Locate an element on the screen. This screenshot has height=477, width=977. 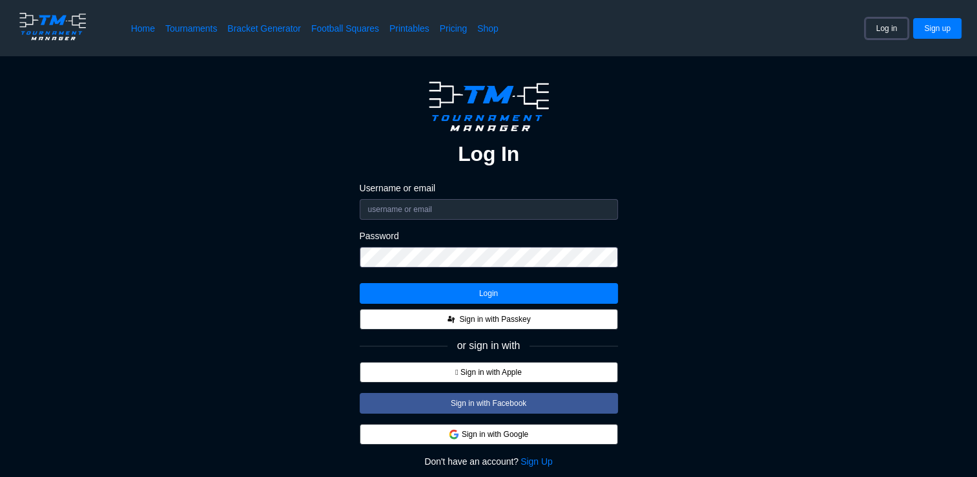
a: Bracket Generator is located at coordinates (264, 28).